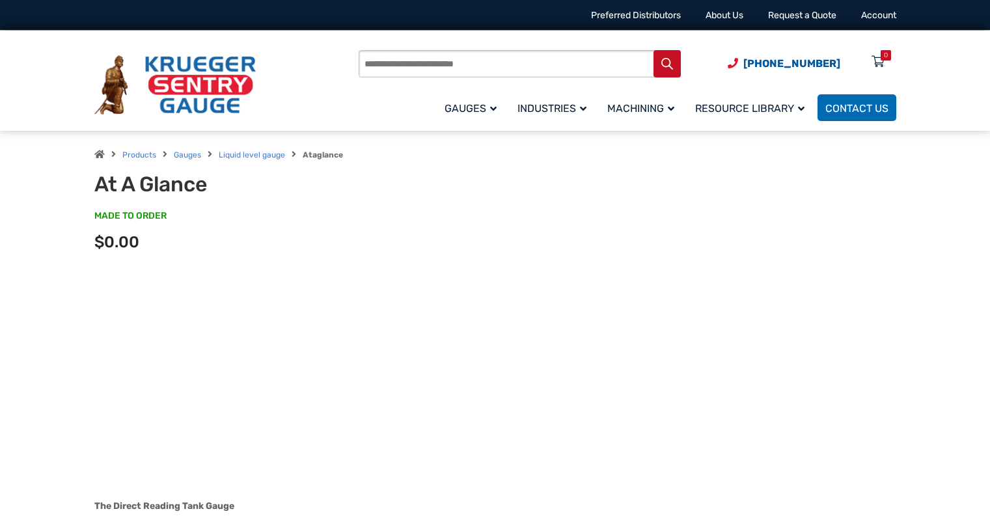 The width and height of the screenshot is (990, 520). Describe the element at coordinates (725, 15) in the screenshot. I see `a: About Us` at that location.